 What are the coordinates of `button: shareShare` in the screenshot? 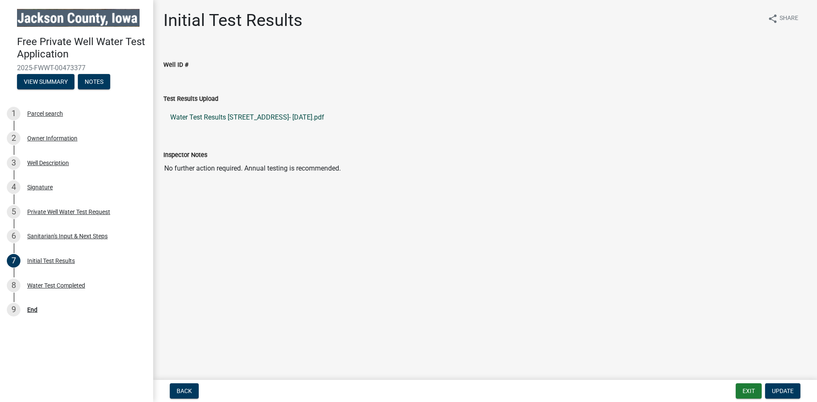 It's located at (783, 18).